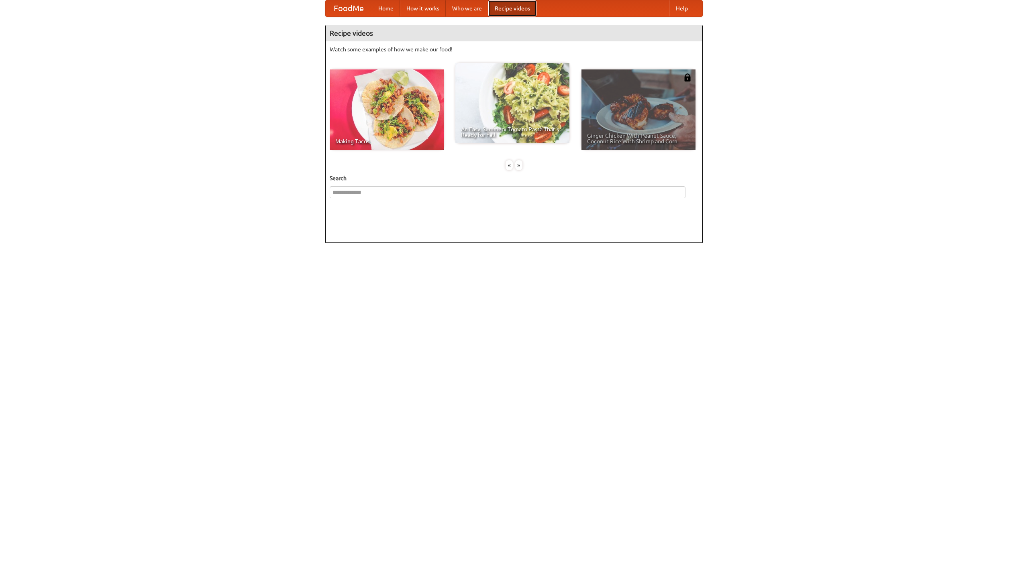  I want to click on p: Watch some examples of how we make our food!, so click(514, 49).